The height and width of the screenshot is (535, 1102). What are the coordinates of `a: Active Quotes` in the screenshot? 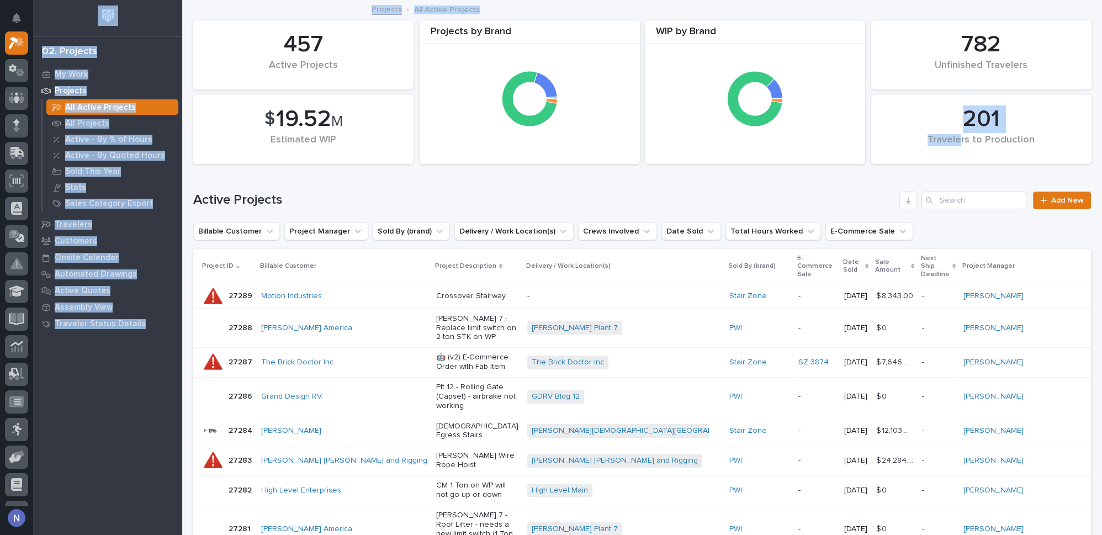 It's located at (108, 291).